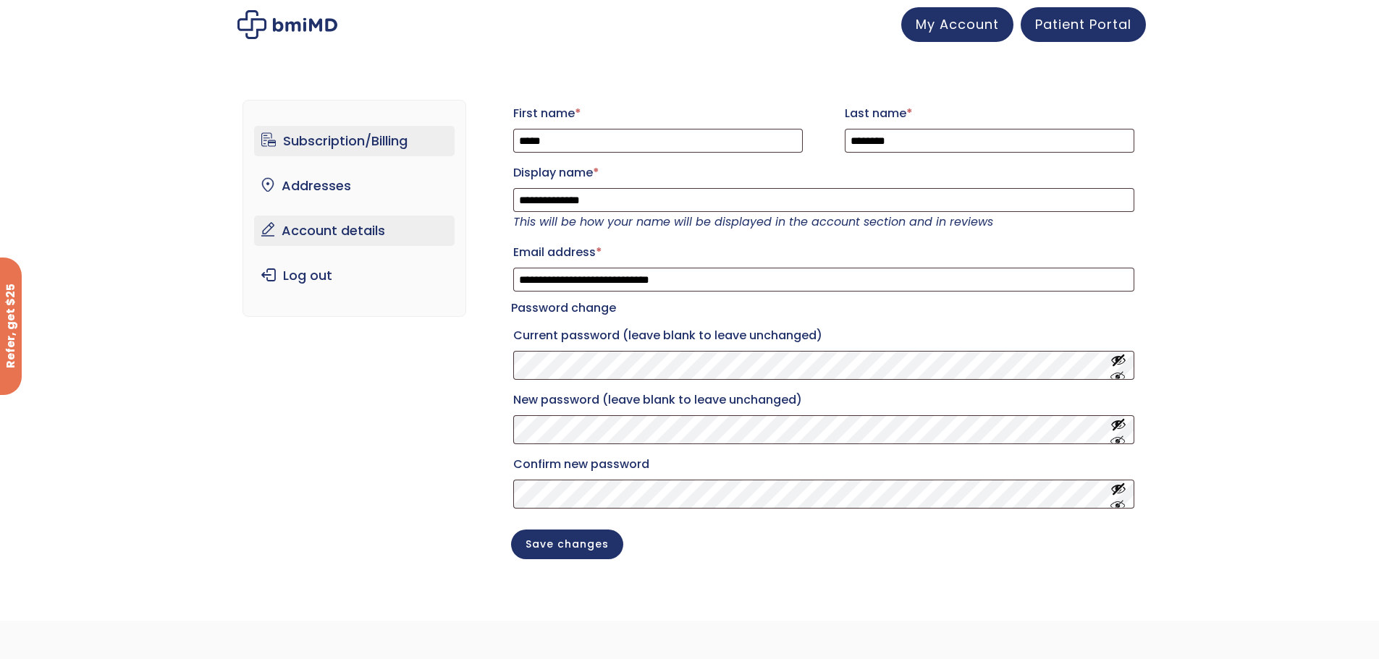  What do you see at coordinates (354, 231) in the screenshot?
I see `a: Account details` at bounding box center [354, 231].